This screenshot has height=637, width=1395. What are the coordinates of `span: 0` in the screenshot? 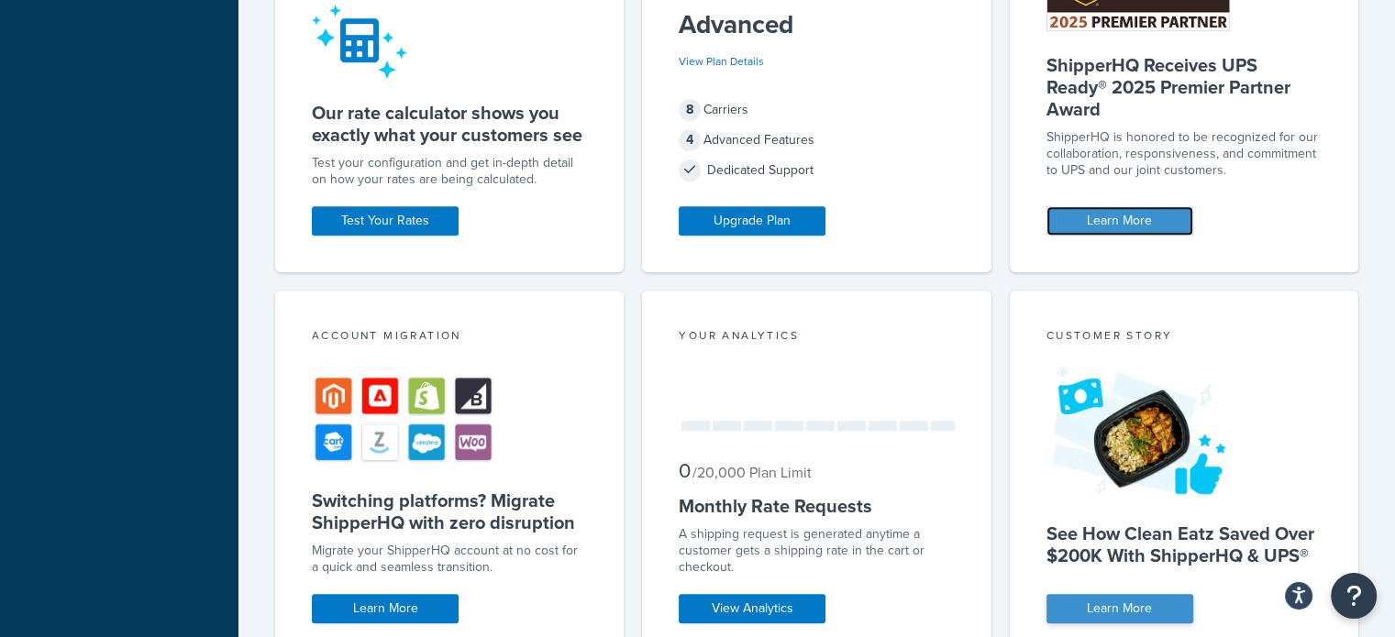 It's located at (684, 470).